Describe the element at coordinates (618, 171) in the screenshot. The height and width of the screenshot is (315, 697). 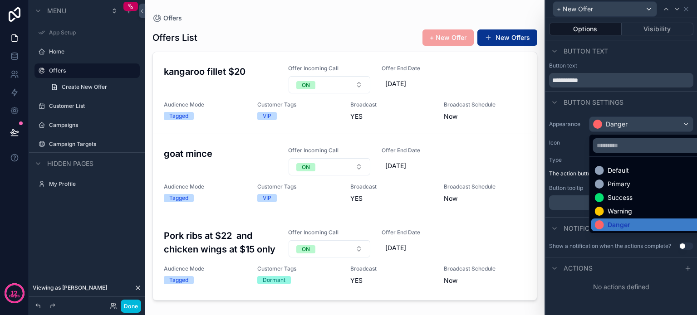
I see `div: Default` at that location.